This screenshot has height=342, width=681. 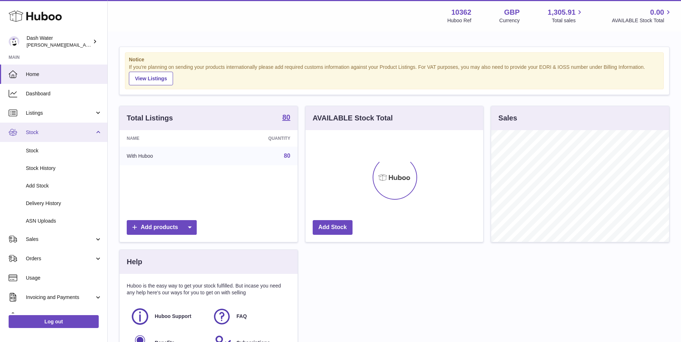 What do you see at coordinates (60, 113) in the screenshot?
I see `span: Listings` at bounding box center [60, 113].